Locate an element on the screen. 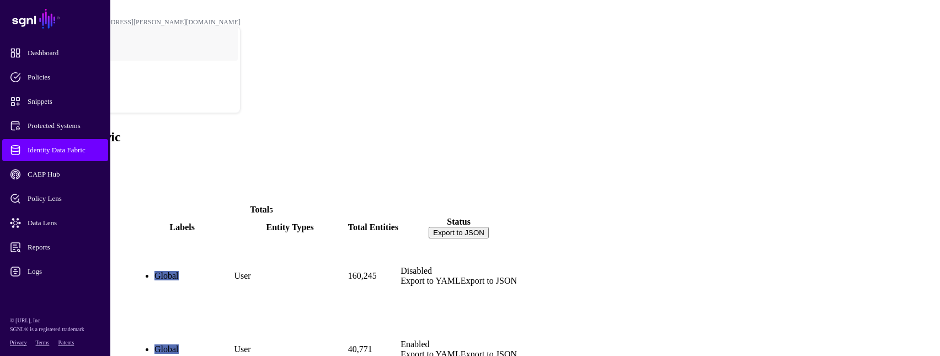 The width and height of the screenshot is (940, 356). span: Identity Data Fabric is located at coordinates (64, 150).